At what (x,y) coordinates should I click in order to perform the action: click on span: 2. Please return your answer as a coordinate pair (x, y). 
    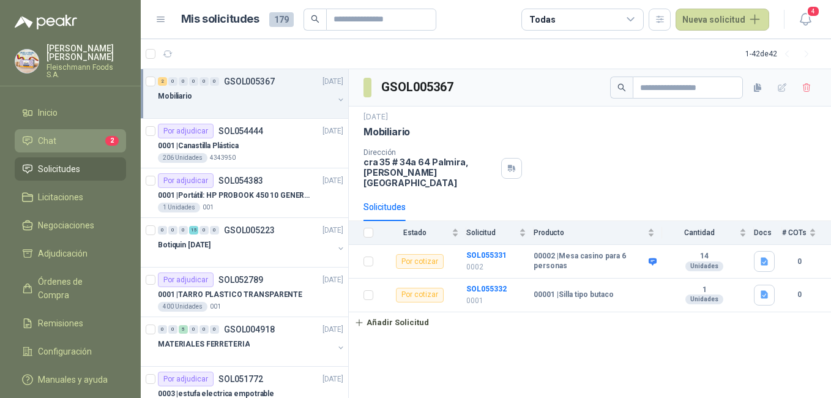
    Looking at the image, I should click on (112, 141).